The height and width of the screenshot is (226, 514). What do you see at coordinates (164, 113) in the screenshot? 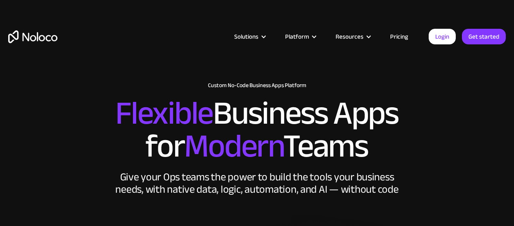
I see `span: Flexible` at bounding box center [164, 113].